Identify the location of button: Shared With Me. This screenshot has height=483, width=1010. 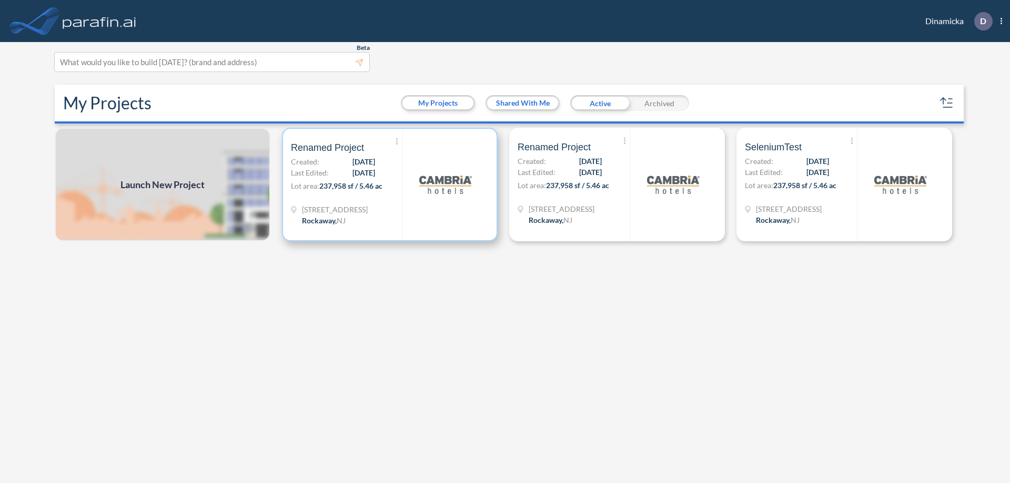
(522, 103).